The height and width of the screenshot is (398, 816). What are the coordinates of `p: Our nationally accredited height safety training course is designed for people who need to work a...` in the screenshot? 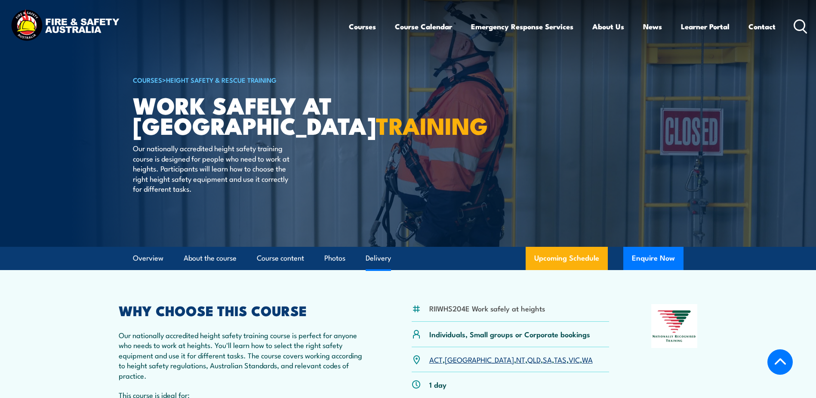 It's located at (211, 168).